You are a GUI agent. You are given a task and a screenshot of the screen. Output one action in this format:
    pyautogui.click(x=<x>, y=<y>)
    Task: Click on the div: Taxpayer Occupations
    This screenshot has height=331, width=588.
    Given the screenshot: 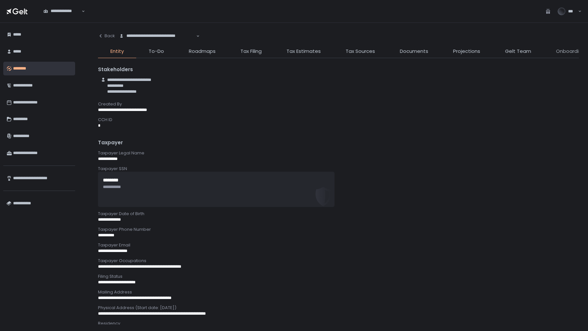 What is the action you would take?
    pyautogui.click(x=338, y=261)
    